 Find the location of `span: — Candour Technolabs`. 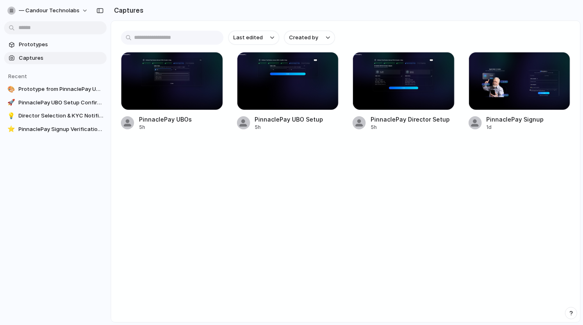

span: — Candour Technolabs is located at coordinates (49, 11).